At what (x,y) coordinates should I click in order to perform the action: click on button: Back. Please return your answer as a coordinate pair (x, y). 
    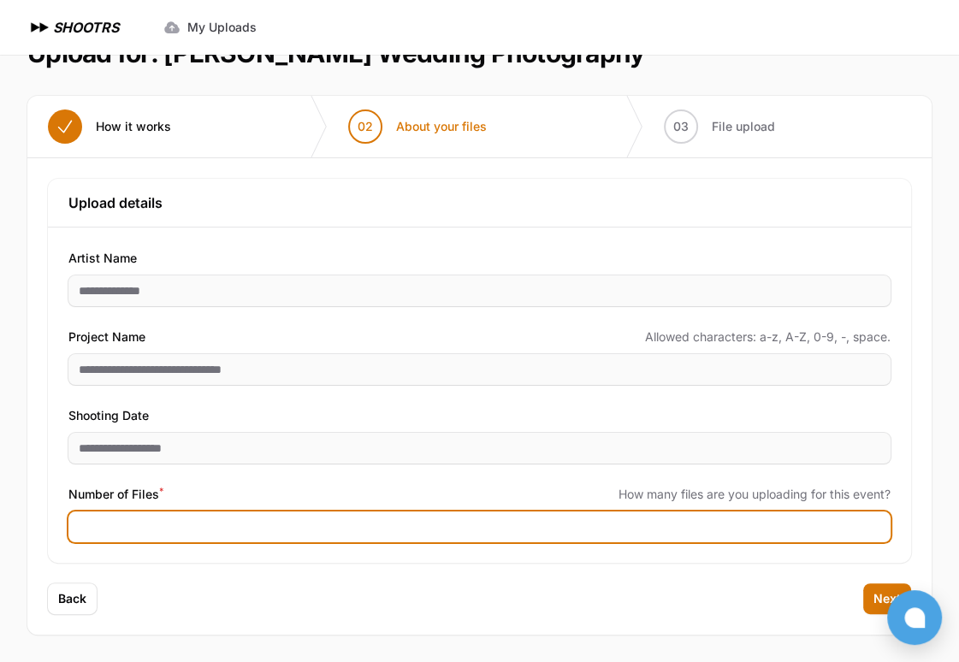
    Looking at the image, I should click on (72, 599).